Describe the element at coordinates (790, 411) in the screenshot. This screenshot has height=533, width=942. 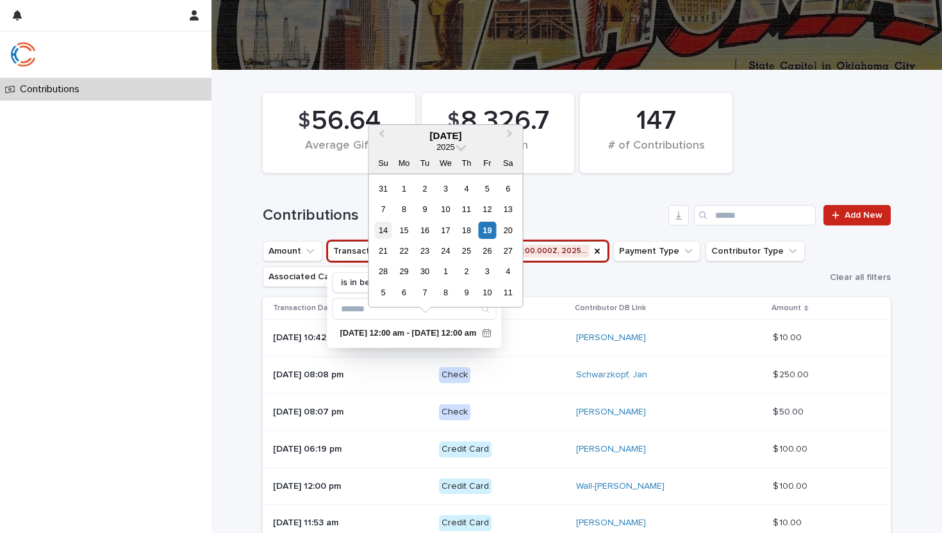
I see `p: $ 50.00` at that location.